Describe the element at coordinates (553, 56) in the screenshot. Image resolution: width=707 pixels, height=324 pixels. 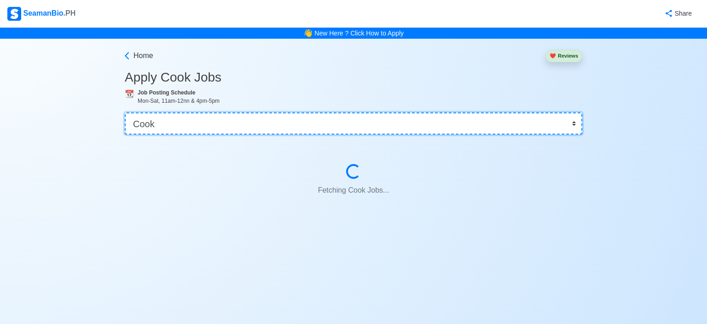
I see `span: heart` at that location.